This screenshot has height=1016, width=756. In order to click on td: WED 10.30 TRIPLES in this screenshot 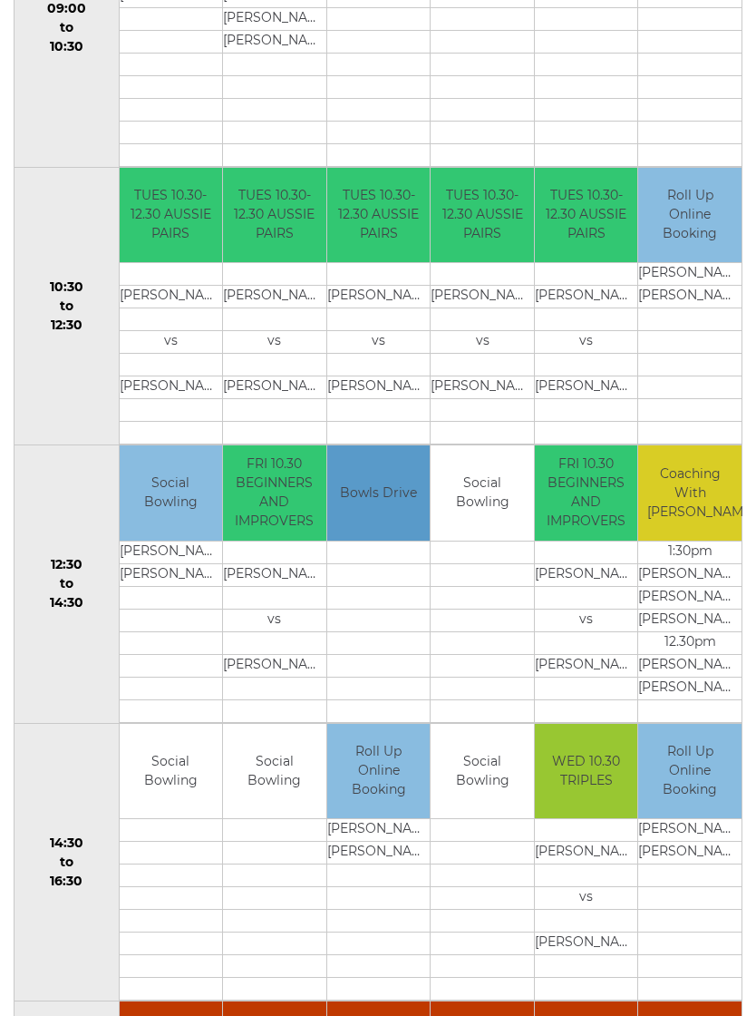, I will do `click(587, 772)`.